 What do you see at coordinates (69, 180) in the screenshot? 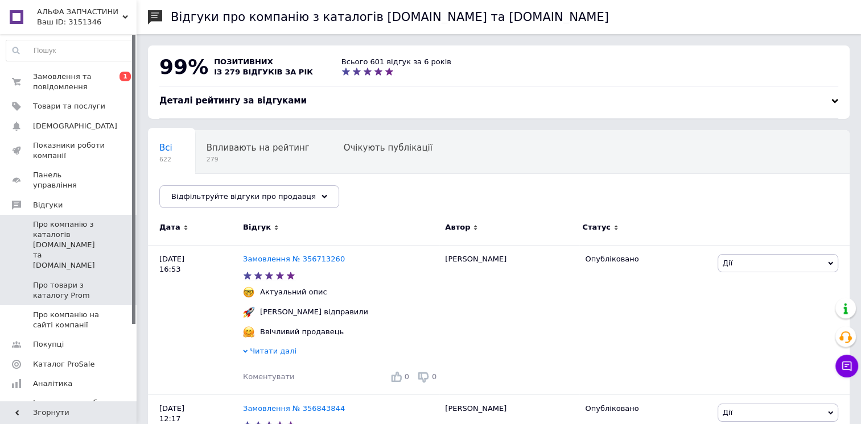
I see `span: Панель управління` at bounding box center [69, 180].